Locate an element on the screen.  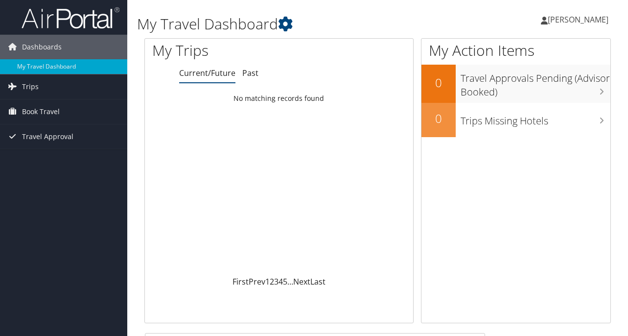
a: Next is located at coordinates (302, 282).